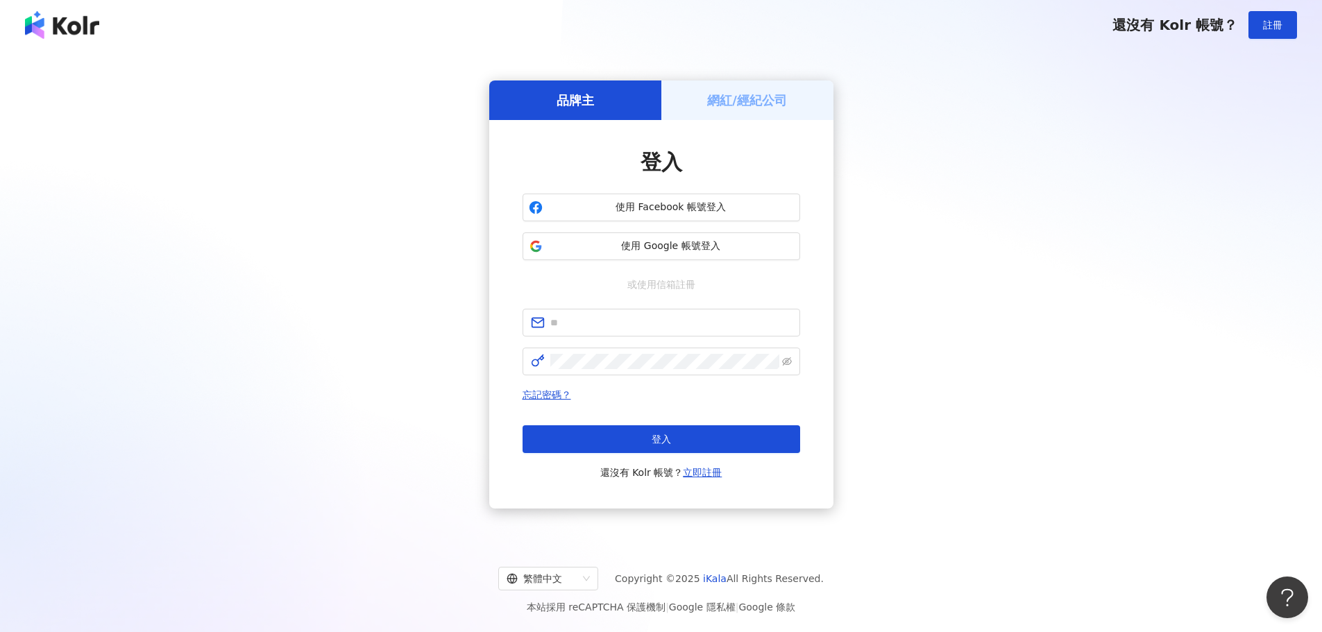 The width and height of the screenshot is (1322, 632). Describe the element at coordinates (671, 207) in the screenshot. I see `span: 使用 Facebook 帳號登入` at that location.